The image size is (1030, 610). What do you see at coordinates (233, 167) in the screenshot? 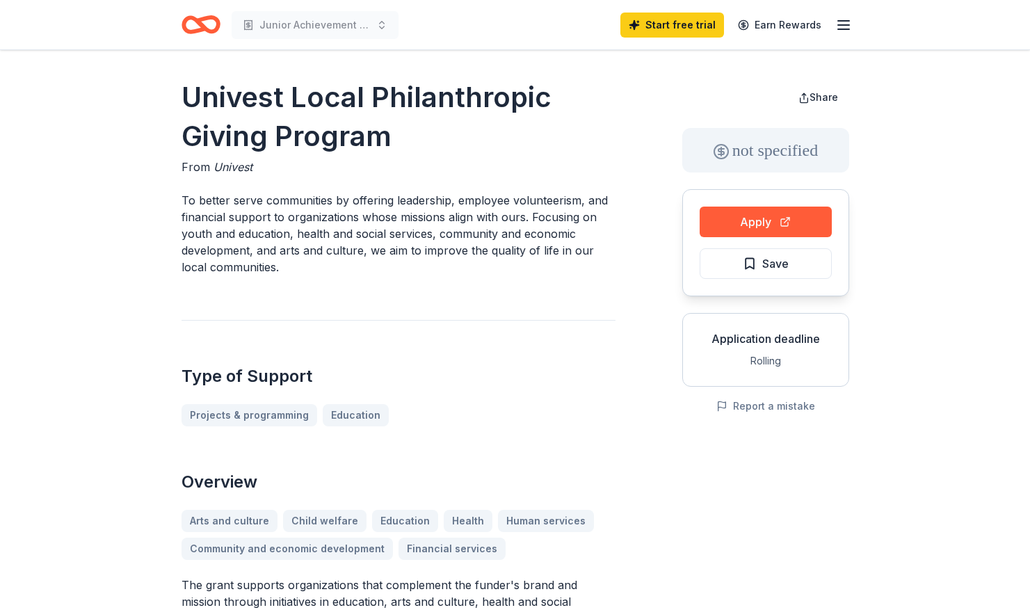
I see `span: Univest` at bounding box center [233, 167].